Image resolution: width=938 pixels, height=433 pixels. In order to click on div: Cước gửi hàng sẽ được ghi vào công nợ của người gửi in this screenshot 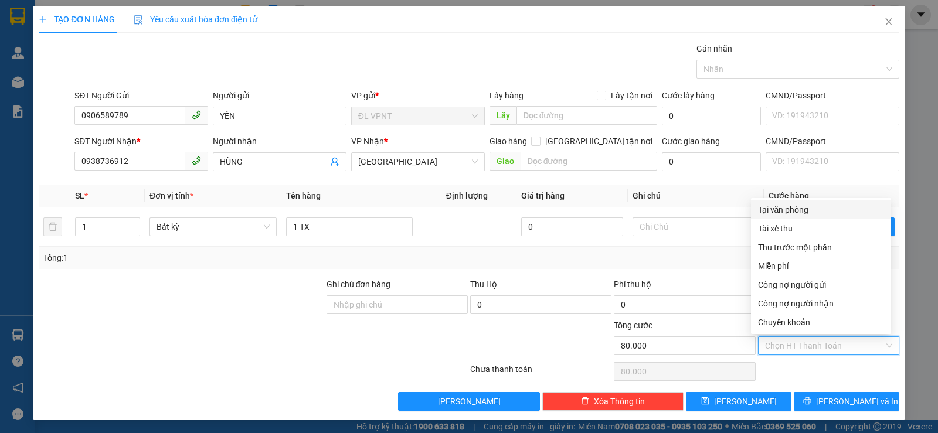, I will do `click(821, 285)`.